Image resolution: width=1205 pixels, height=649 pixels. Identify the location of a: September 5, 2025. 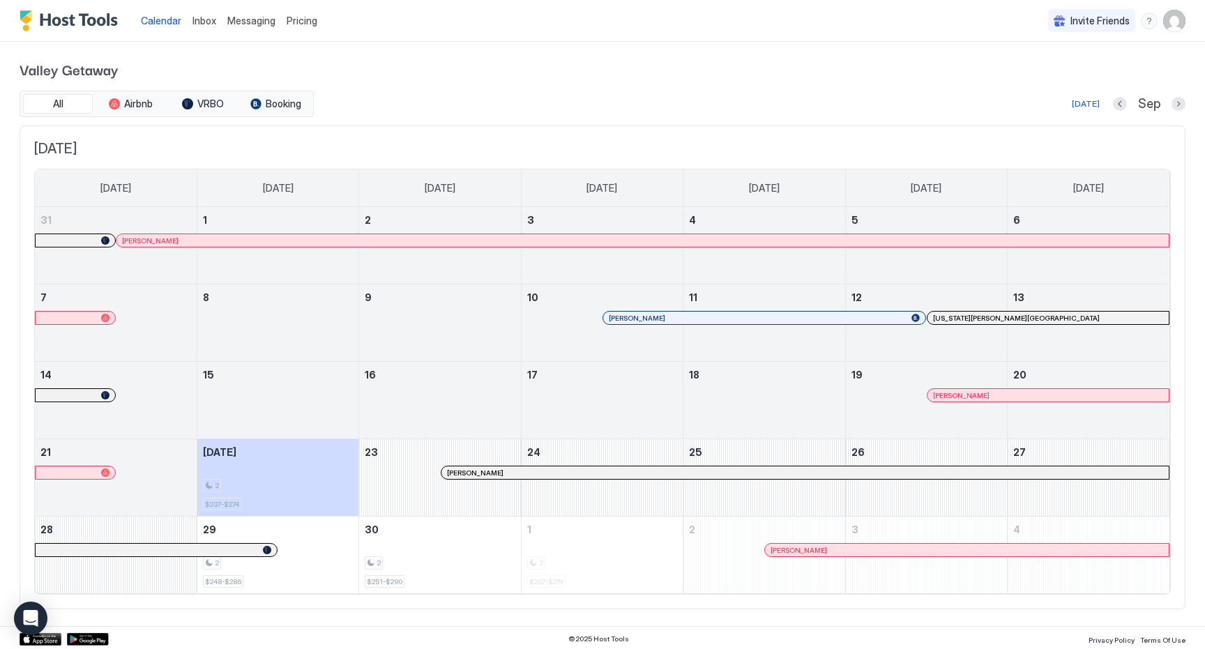
(926, 220).